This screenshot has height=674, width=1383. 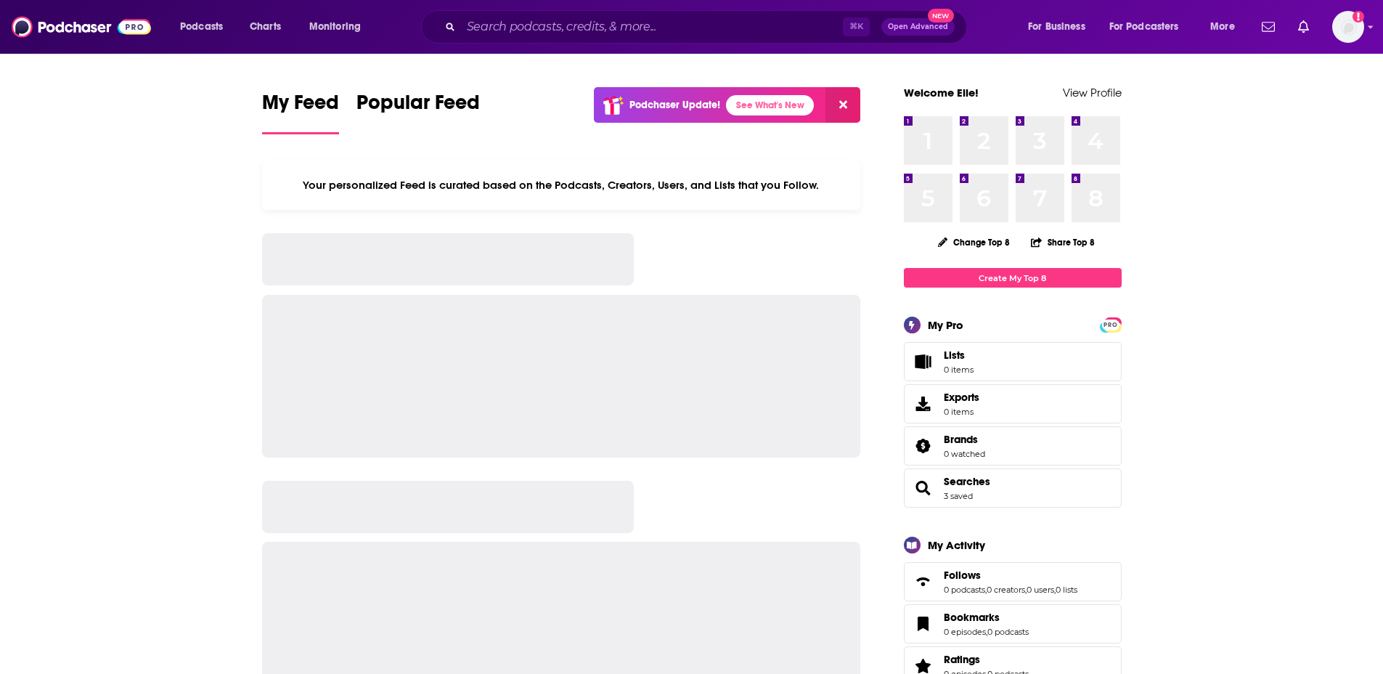 I want to click on p: Podchaser Update!, so click(x=674, y=105).